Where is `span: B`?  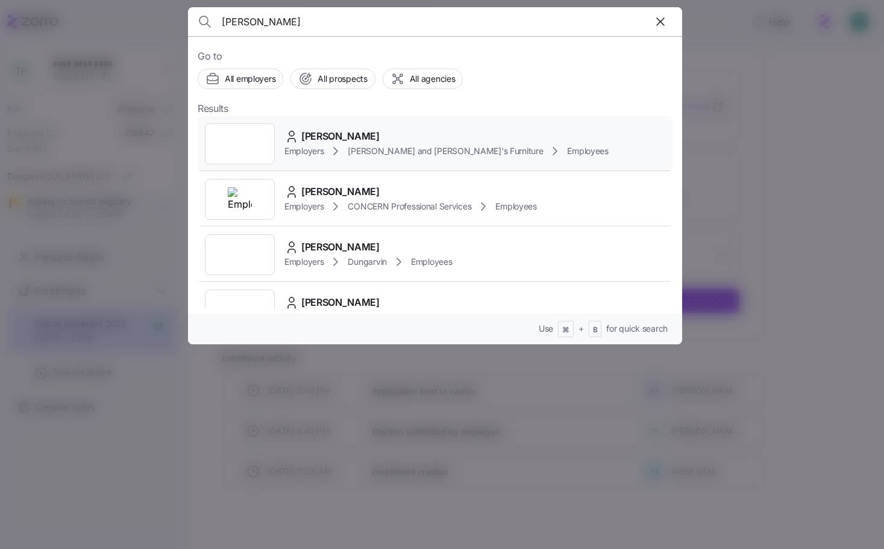 span: B is located at coordinates (595, 330).